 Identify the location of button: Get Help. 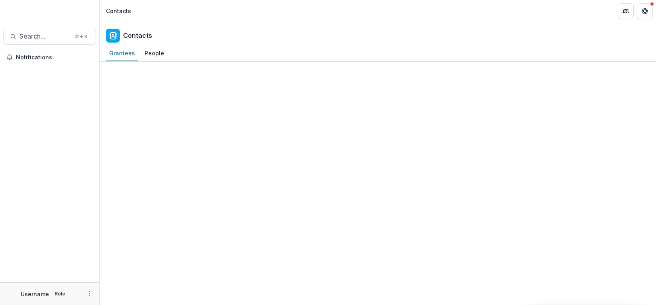
(644, 11).